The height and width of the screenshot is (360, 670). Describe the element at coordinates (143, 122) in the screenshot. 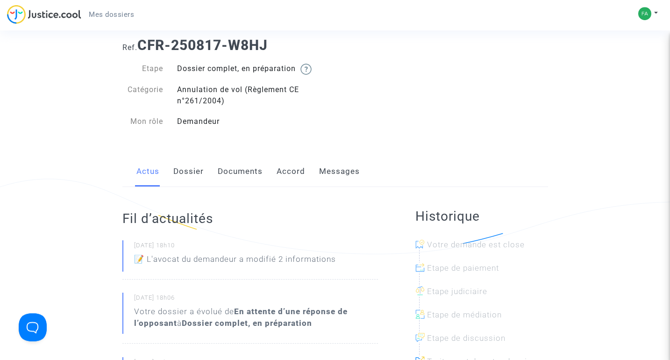

I see `div: Mon rôle` at that location.